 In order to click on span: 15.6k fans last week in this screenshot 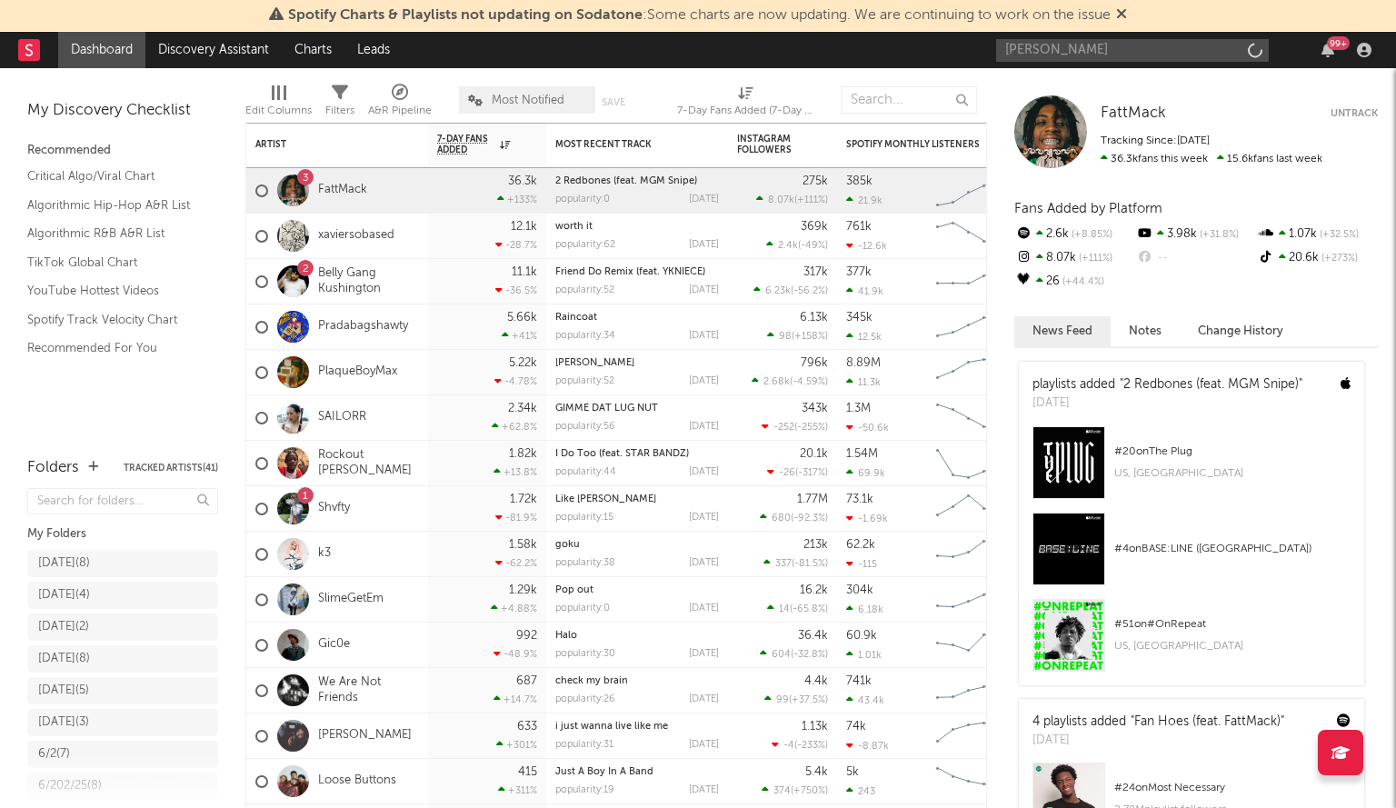, I will do `click(1211, 159)`.